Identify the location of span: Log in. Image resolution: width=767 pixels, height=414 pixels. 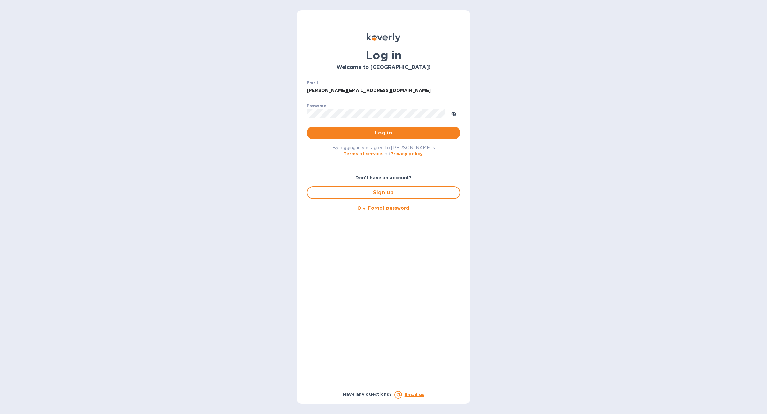
(384, 133).